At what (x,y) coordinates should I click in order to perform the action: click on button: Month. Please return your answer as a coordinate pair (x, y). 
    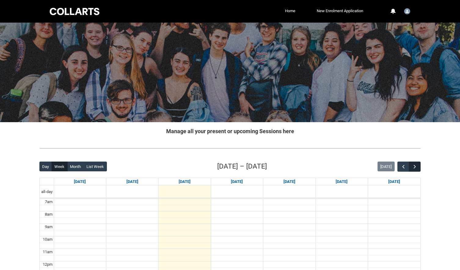
    Looking at the image, I should click on (75, 166).